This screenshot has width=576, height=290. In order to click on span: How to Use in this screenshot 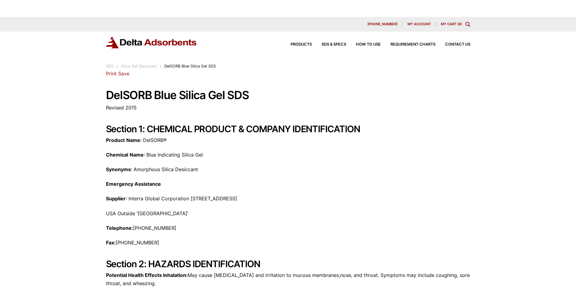, I will do `click(368, 44)`.